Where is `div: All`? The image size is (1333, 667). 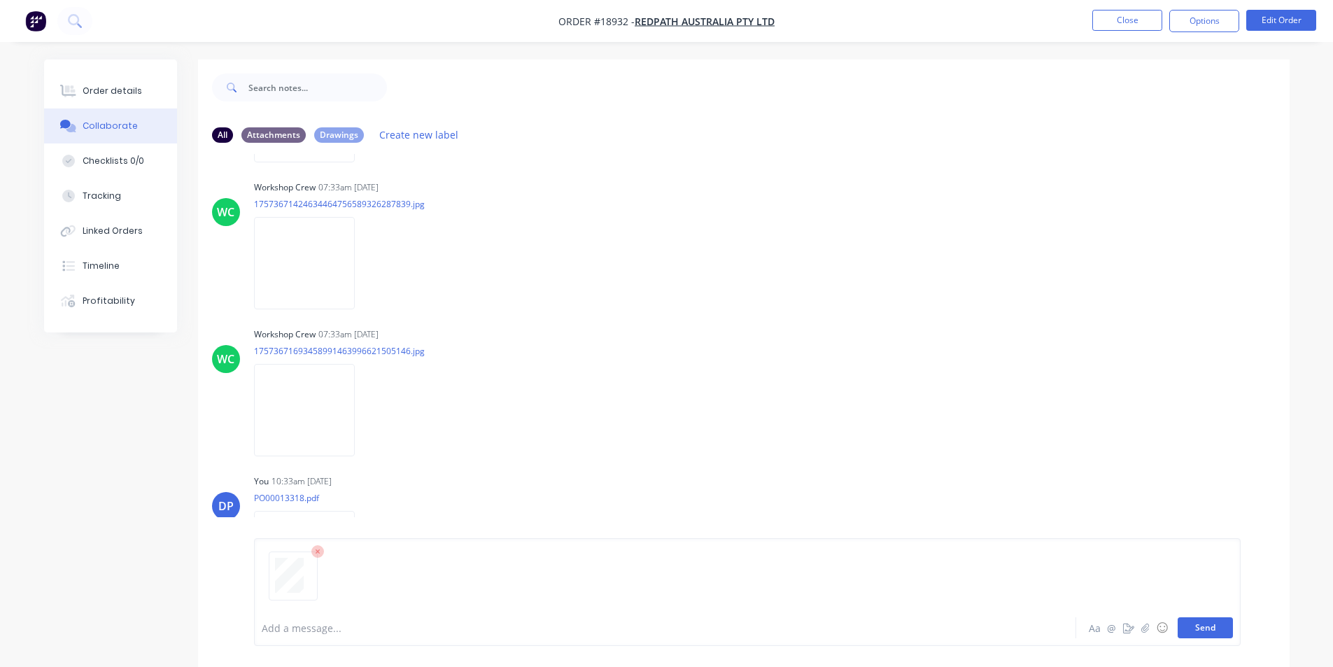 div: All is located at coordinates (222, 135).